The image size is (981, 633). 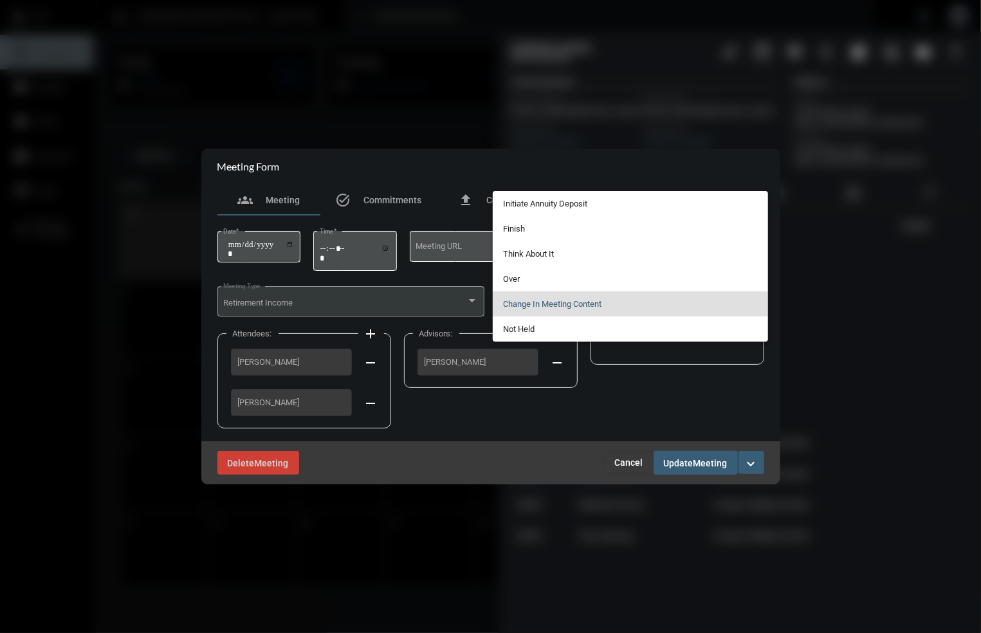 I want to click on span: Finish, so click(x=631, y=228).